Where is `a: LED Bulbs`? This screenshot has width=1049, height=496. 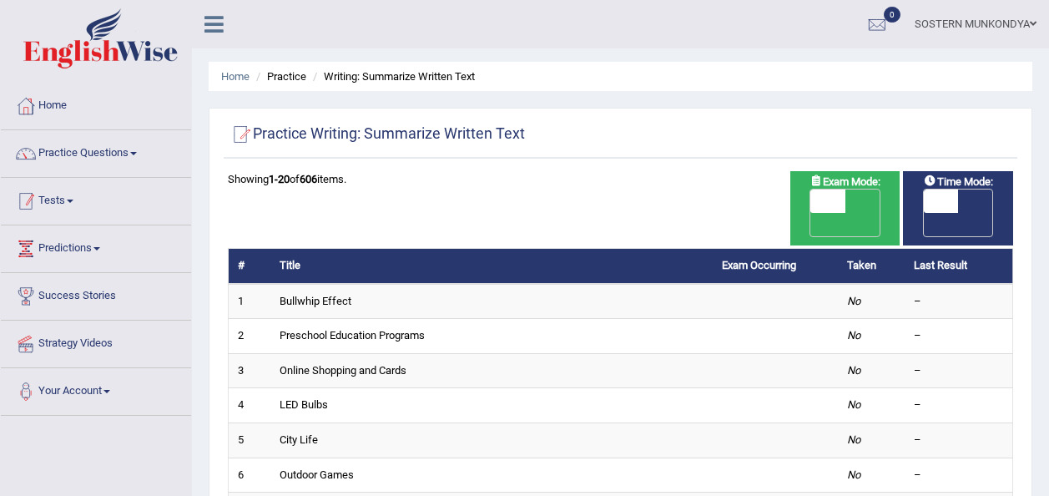
a: LED Bulbs is located at coordinates (304, 404).